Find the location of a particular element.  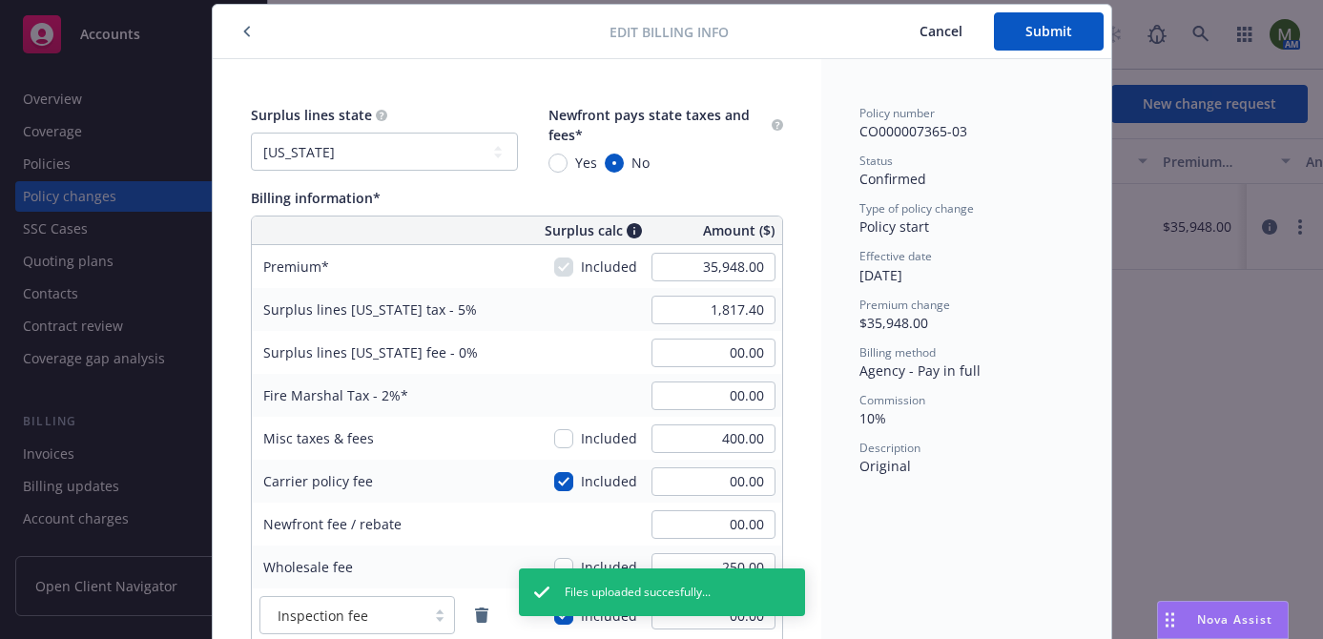

span: Original is located at coordinates (885, 466).